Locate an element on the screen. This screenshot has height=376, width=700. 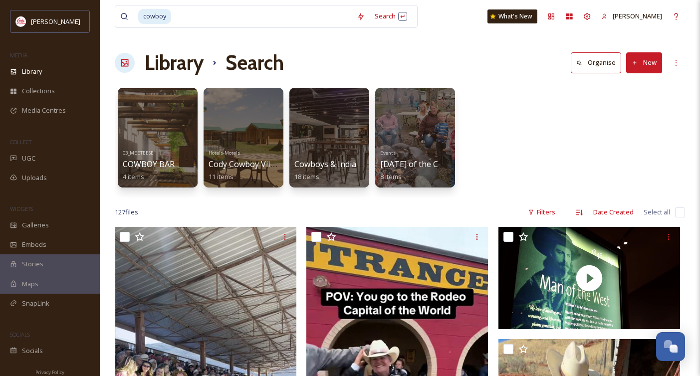
span: 03_MEETEESE is located at coordinates (138, 153).